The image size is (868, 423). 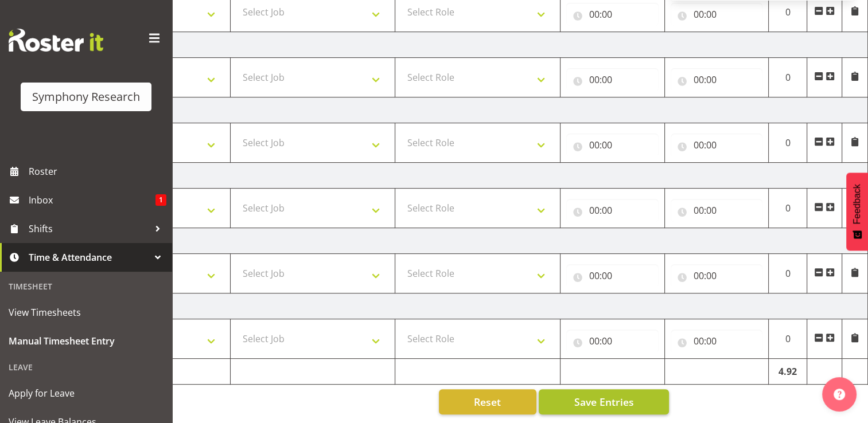 What do you see at coordinates (86, 341) in the screenshot?
I see `span: Manual Timesheet Entry` at bounding box center [86, 341].